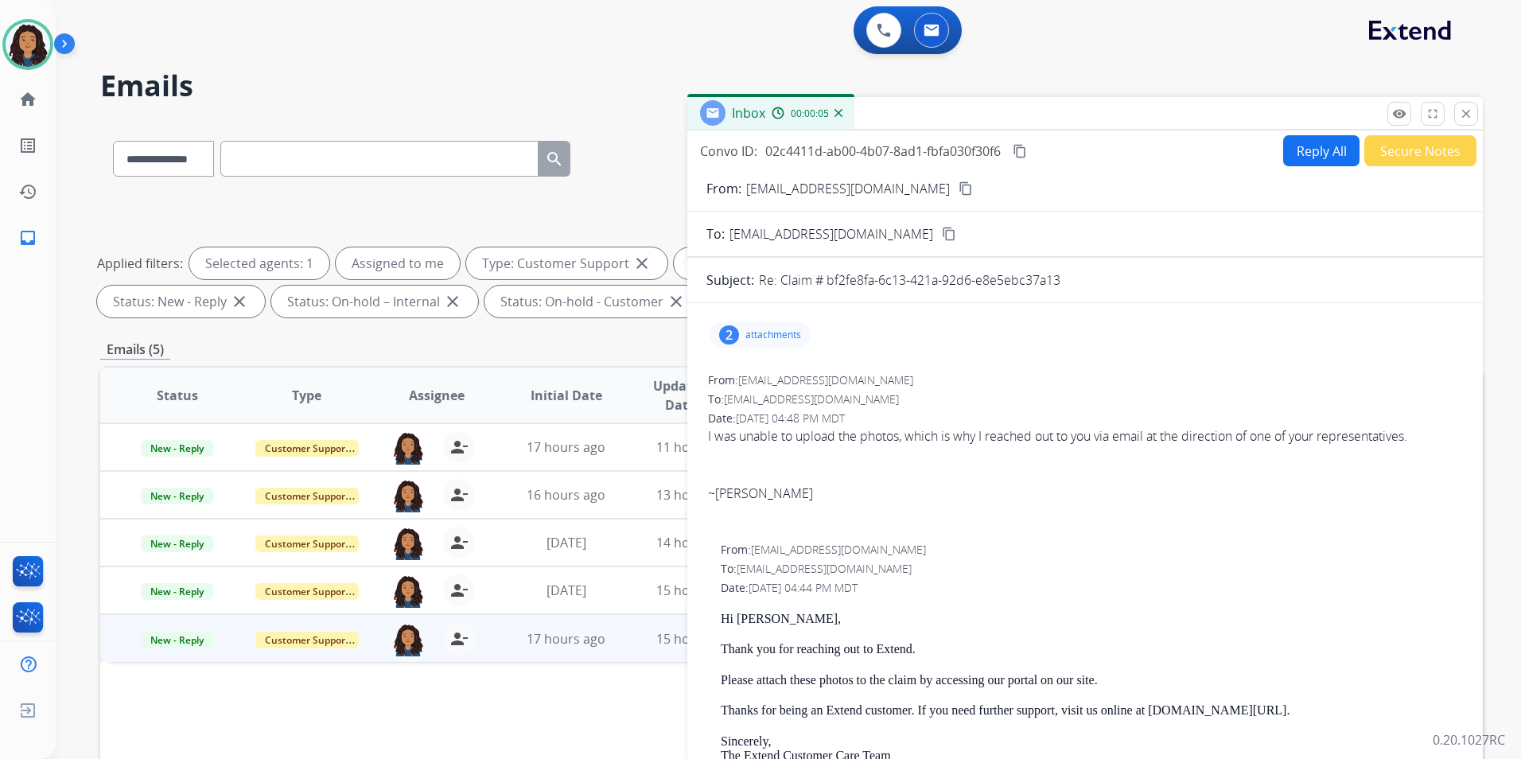 The image size is (1521, 759). What do you see at coordinates (28, 192) in the screenshot?
I see `mat-icon: history` at bounding box center [28, 192].